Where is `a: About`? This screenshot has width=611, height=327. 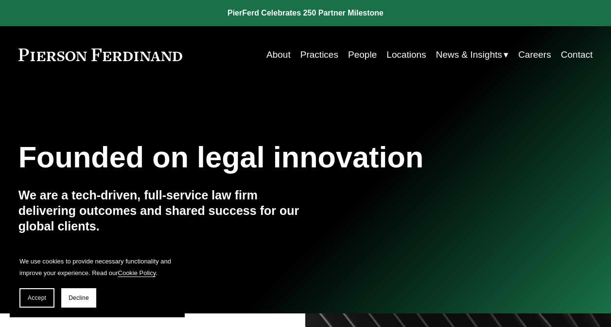
a: About is located at coordinates (278, 55).